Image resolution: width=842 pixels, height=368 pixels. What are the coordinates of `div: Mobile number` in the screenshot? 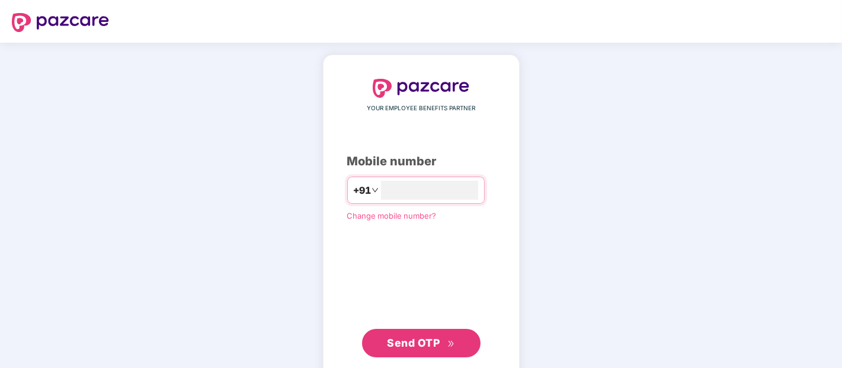 It's located at (421, 161).